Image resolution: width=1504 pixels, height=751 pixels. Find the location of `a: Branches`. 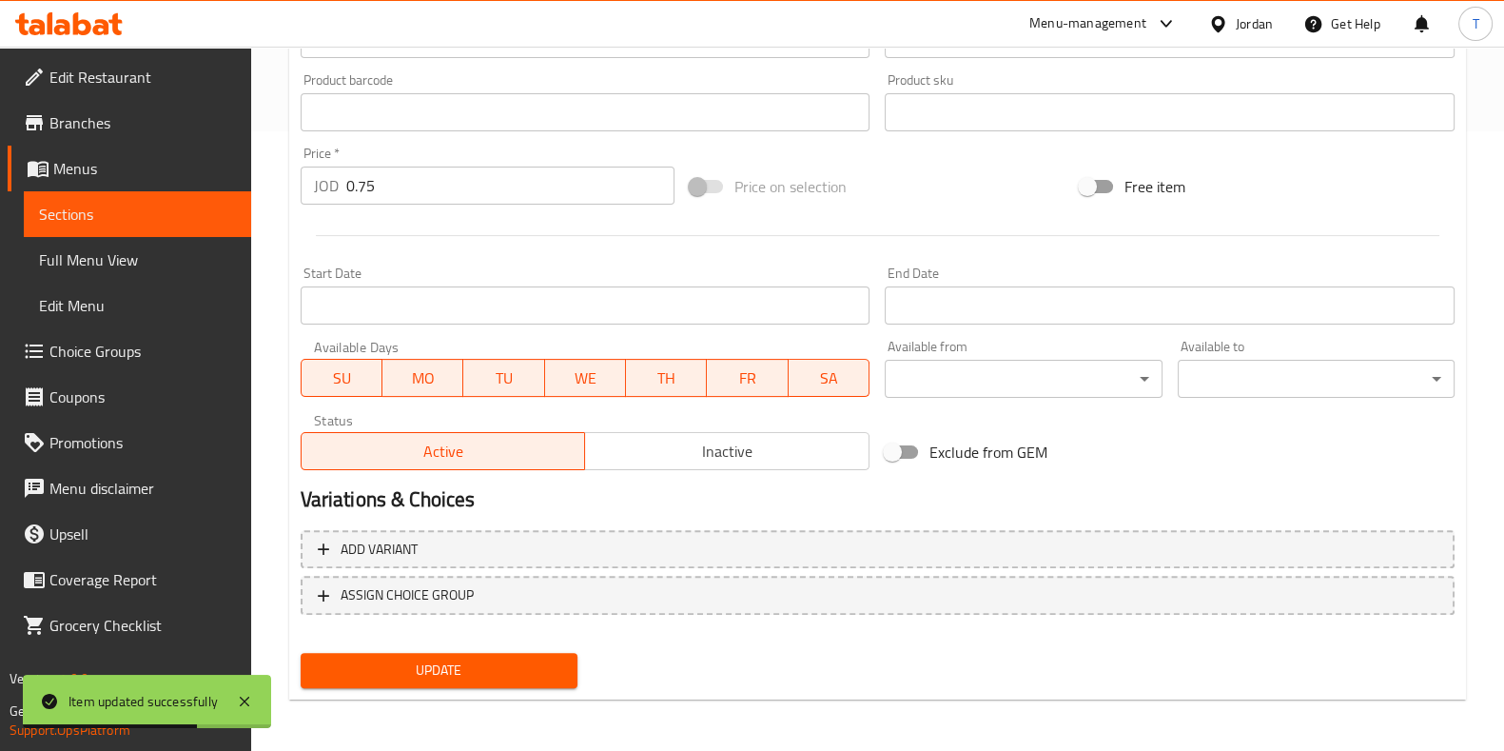

a: Branches is located at coordinates (129, 123).